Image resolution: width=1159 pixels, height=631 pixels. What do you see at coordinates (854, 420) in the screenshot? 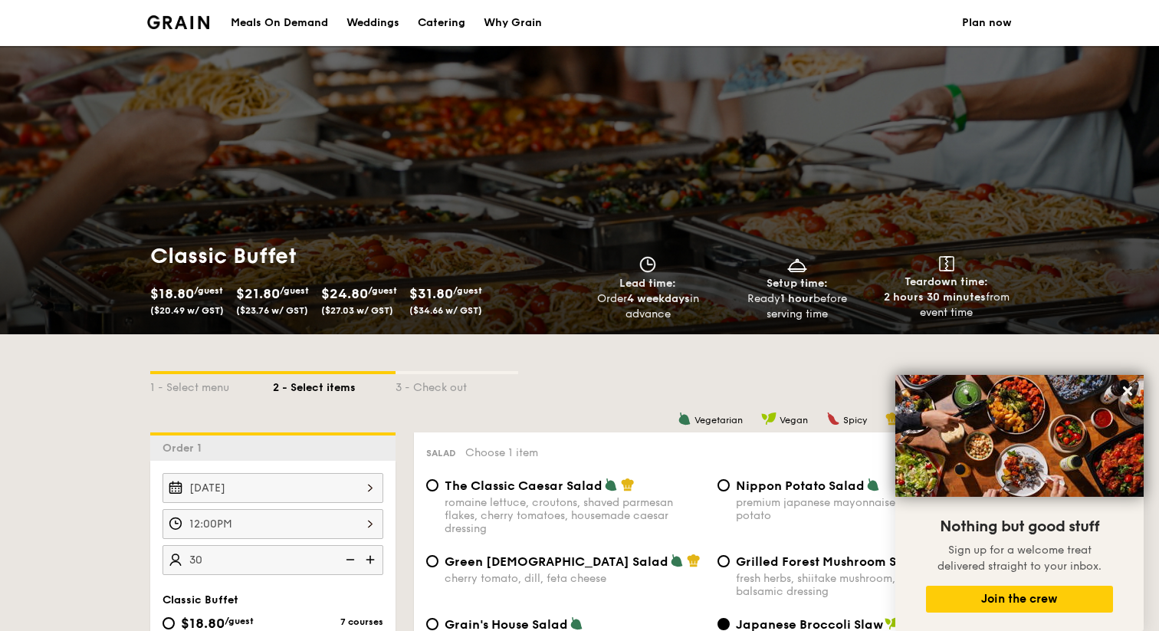
I see `span: Spicy` at bounding box center [854, 420].